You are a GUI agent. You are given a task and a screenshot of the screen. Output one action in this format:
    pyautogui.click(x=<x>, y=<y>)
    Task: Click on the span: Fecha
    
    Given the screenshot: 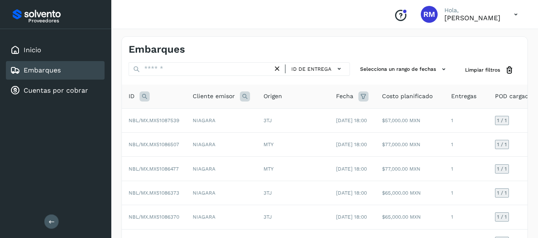 What is the action you would take?
    pyautogui.click(x=345, y=96)
    